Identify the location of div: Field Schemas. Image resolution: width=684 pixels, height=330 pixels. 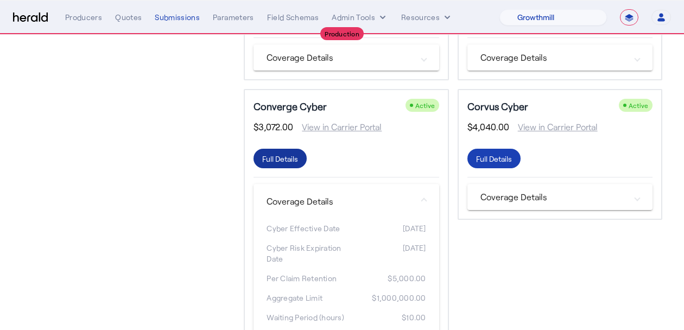
(293, 17).